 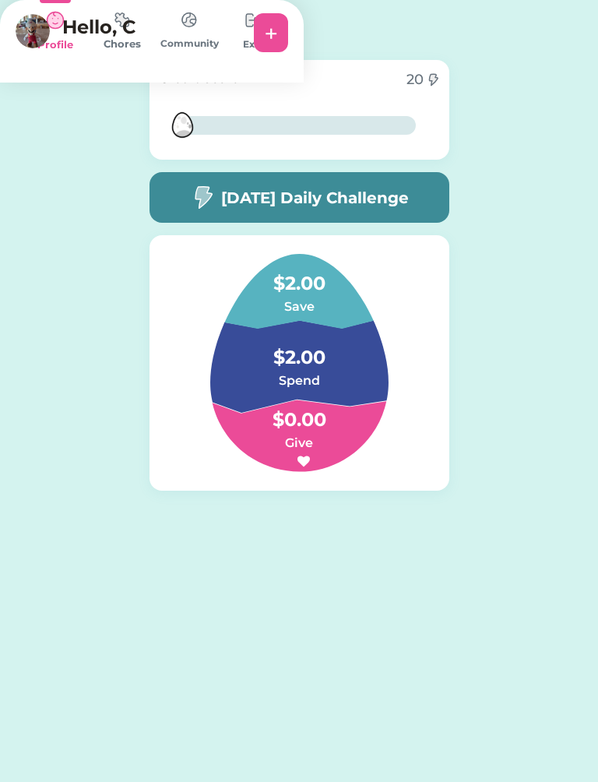 What do you see at coordinates (415, 79) in the screenshot?
I see `div: 20` at bounding box center [415, 79].